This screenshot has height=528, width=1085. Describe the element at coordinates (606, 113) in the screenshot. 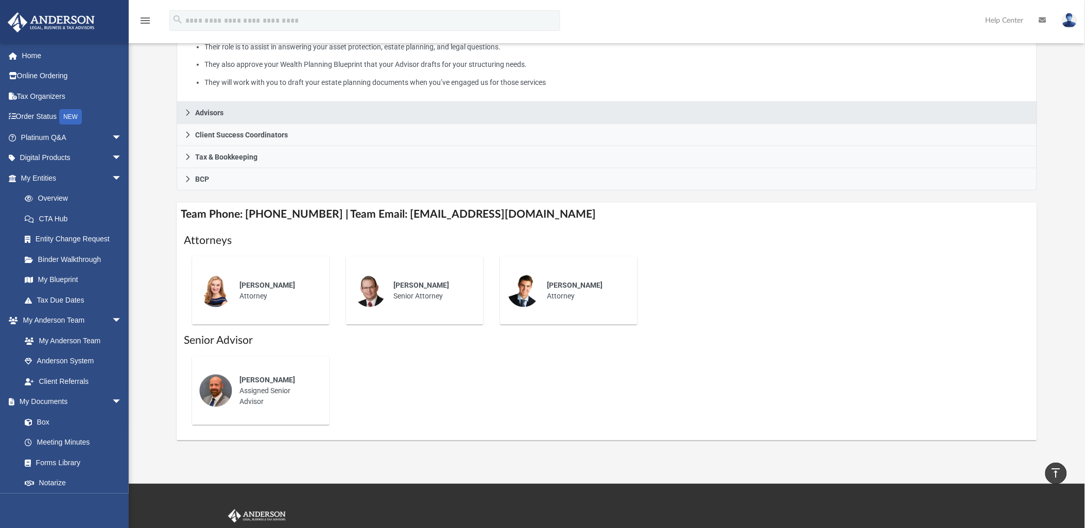

I see `a: Advisors` at that location.